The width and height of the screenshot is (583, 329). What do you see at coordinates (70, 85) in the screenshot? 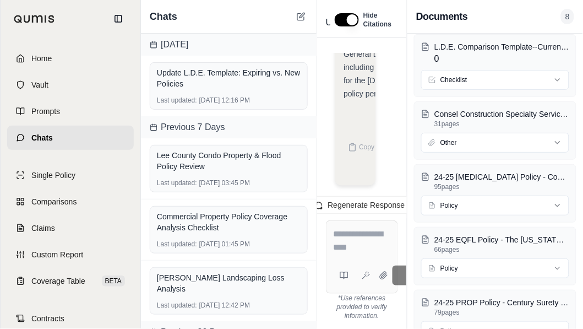
I see `a: Vault` at bounding box center [70, 85].